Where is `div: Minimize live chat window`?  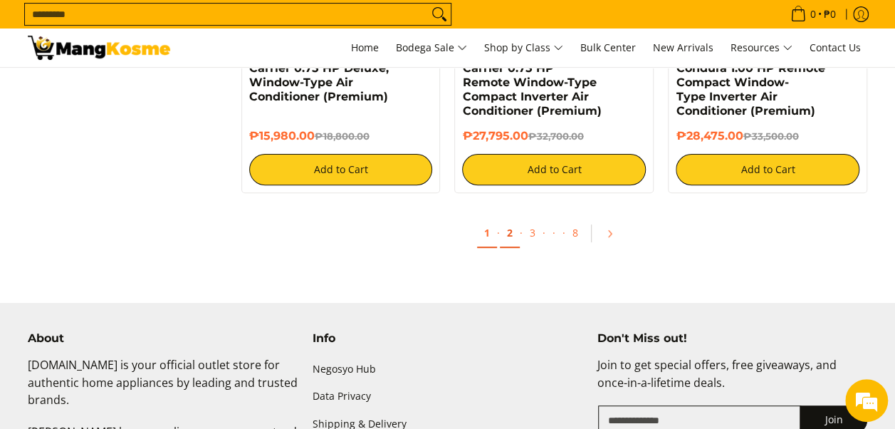 div: Minimize live chat window is located at coordinates (251, 24).